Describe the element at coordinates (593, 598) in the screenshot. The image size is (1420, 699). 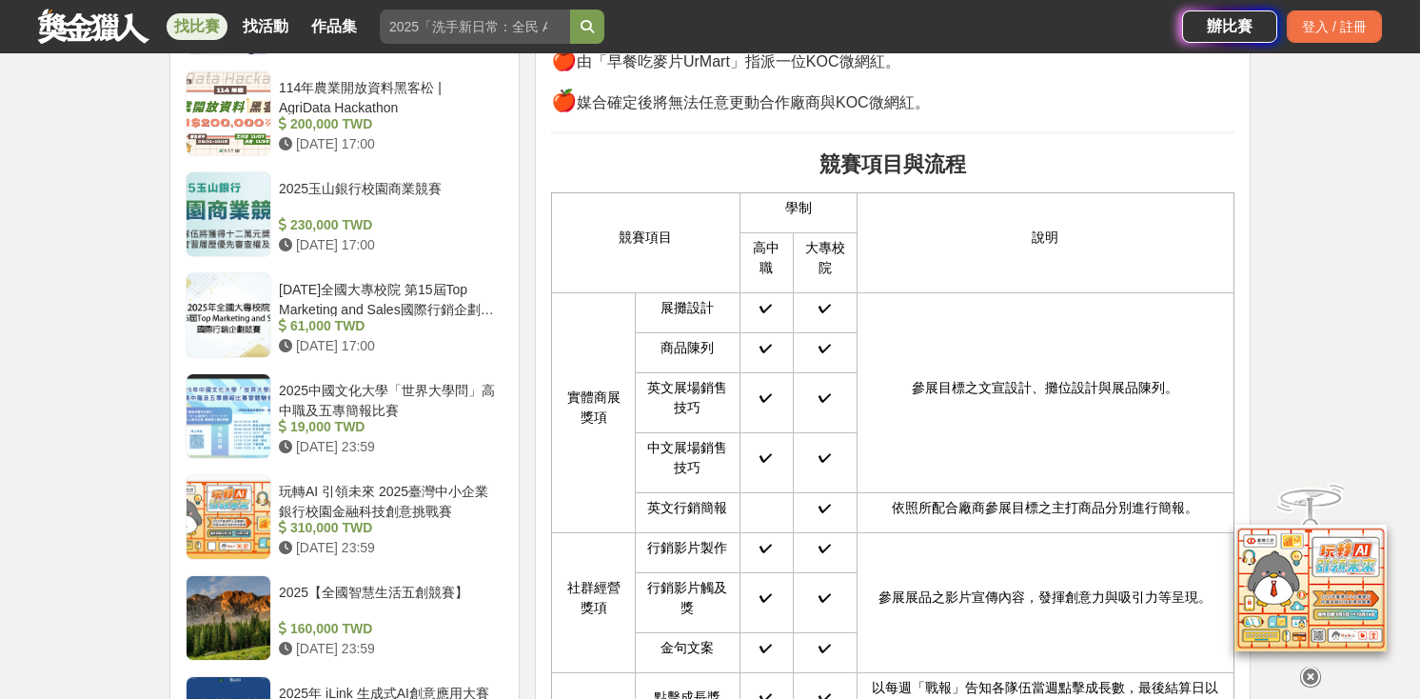
I see `p: 社群經營獎項` at that location.